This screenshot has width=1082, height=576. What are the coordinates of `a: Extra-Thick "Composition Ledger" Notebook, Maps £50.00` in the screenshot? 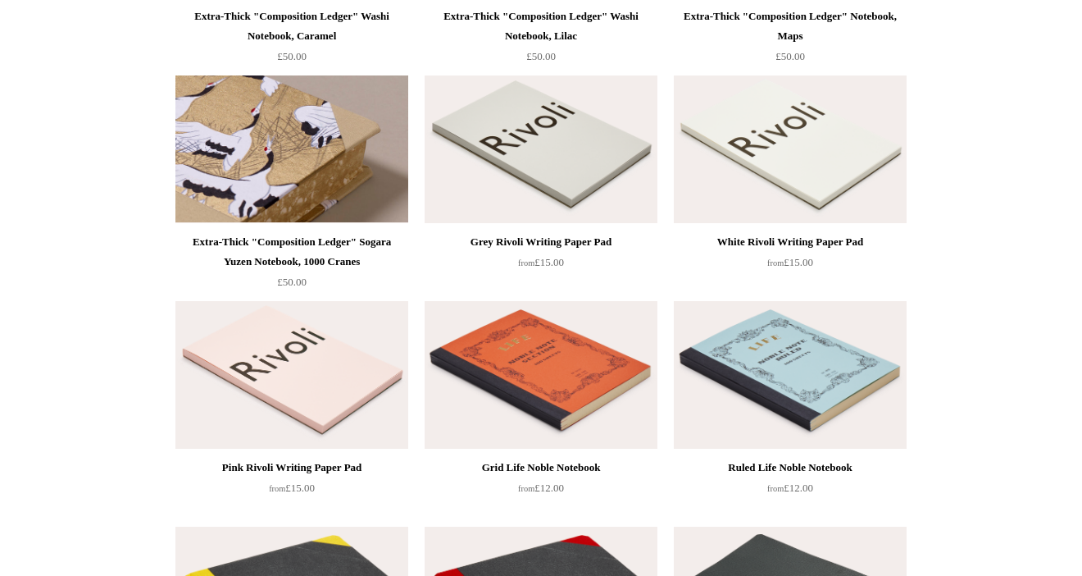 It's located at (790, 40).